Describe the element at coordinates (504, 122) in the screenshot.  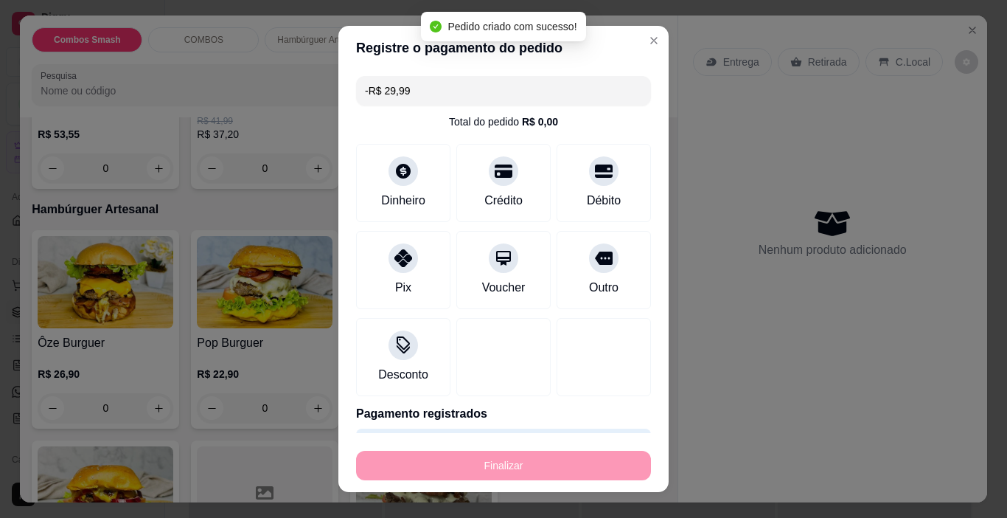
I see `div: Total do pedido` at that location.